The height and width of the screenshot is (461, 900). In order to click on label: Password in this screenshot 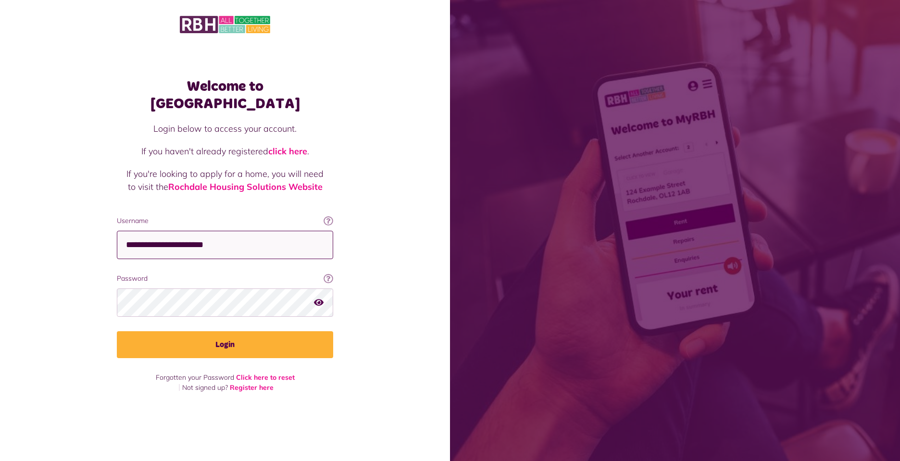, I will do `click(225, 278)`.